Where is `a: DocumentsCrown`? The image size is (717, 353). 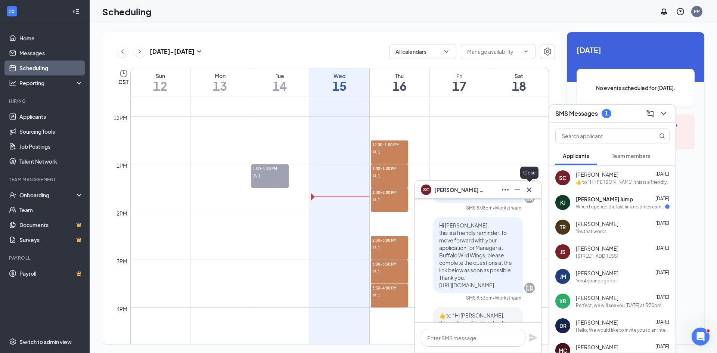 a: DocumentsCrown is located at coordinates (51, 225).